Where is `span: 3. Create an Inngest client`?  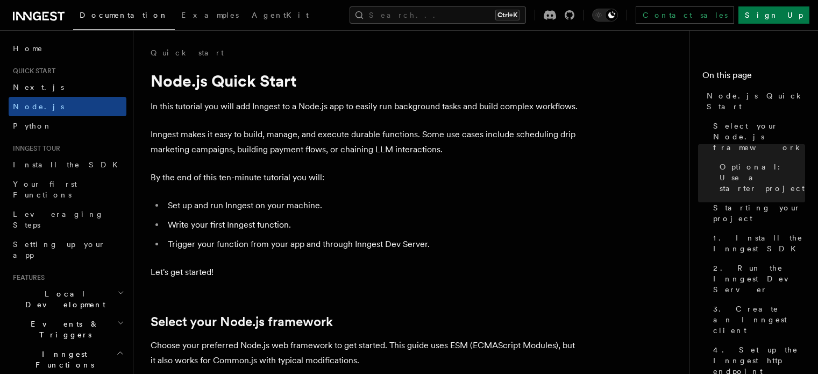 span: 3. Create an Inngest client is located at coordinates (759, 319).